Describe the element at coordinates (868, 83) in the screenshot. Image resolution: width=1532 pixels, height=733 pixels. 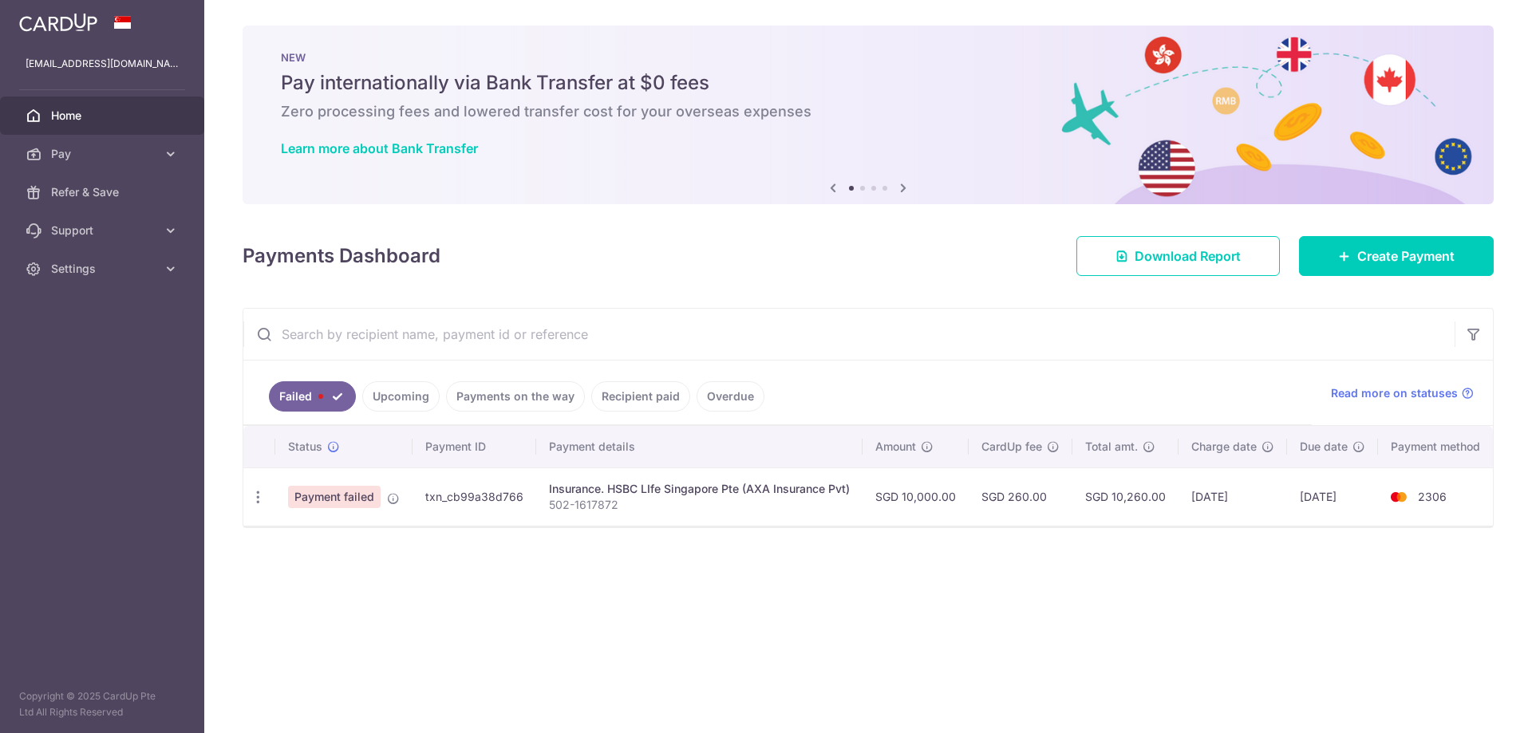
I see `h5: Pay internationally via Bank Transfer at $0 fees` at that location.